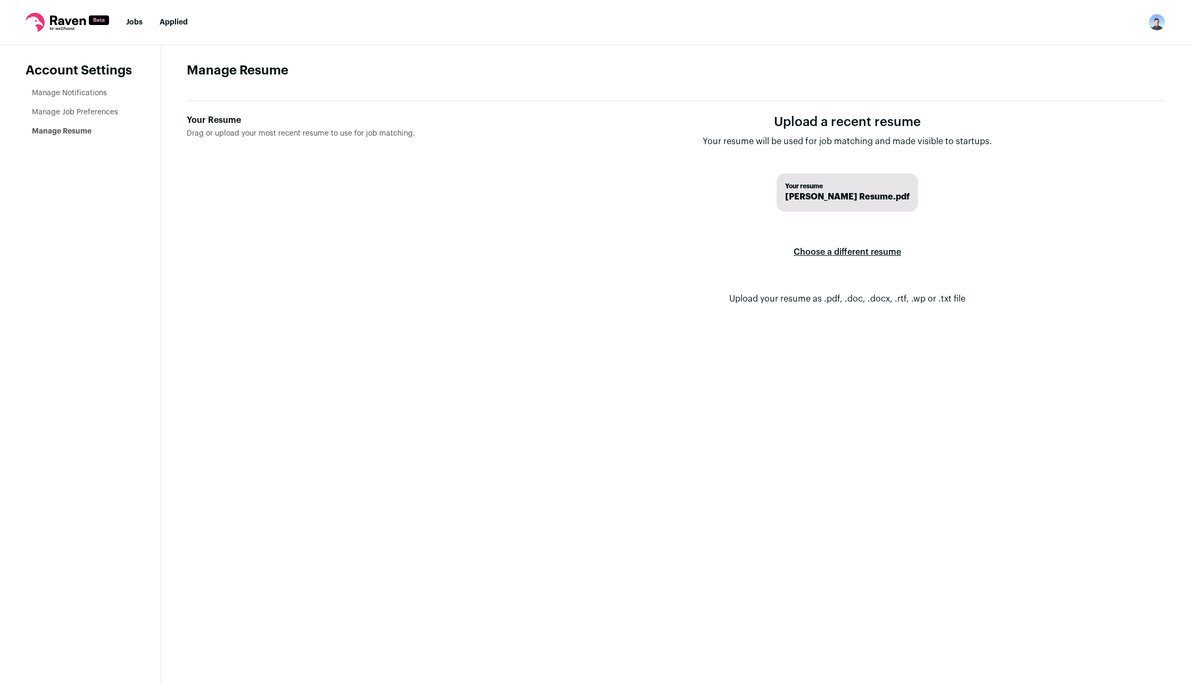  I want to click on a: Manage Job Preferences, so click(75, 112).